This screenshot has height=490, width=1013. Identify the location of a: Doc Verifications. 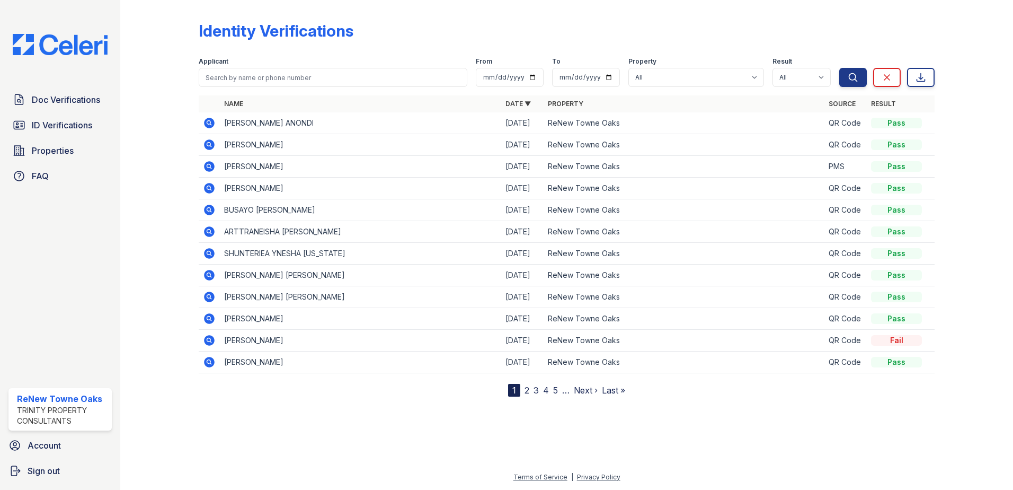
(60, 100).